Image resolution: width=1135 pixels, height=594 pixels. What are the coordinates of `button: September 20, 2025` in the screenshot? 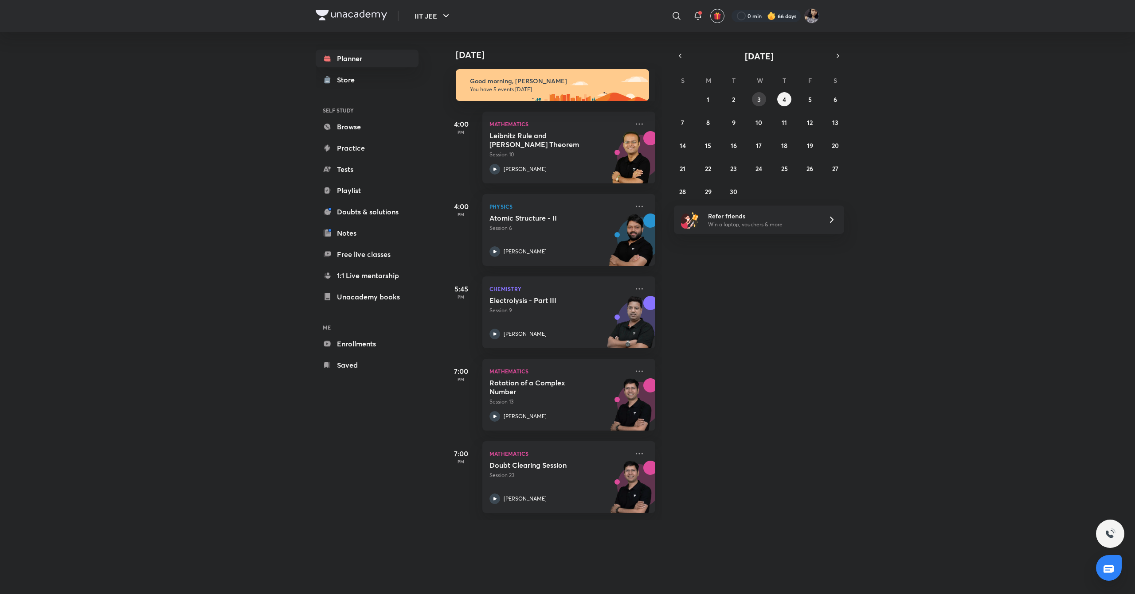 It's located at (835, 145).